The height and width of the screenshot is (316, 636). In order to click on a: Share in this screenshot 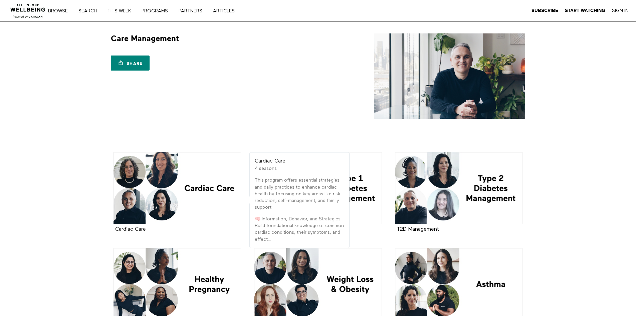, I will do `click(130, 63)`.